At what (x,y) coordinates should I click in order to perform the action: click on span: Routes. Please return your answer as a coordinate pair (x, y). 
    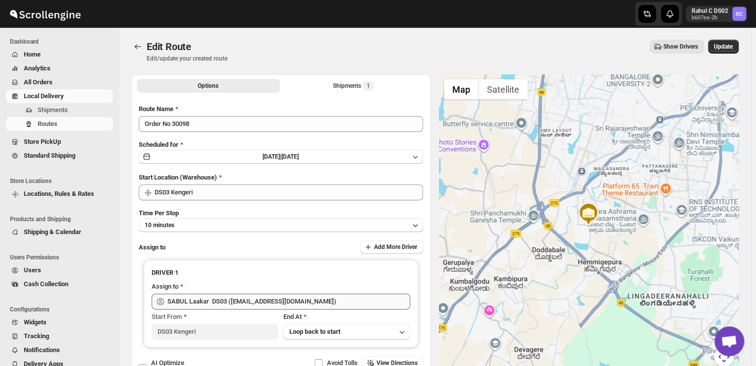
    Looking at the image, I should click on (48, 123).